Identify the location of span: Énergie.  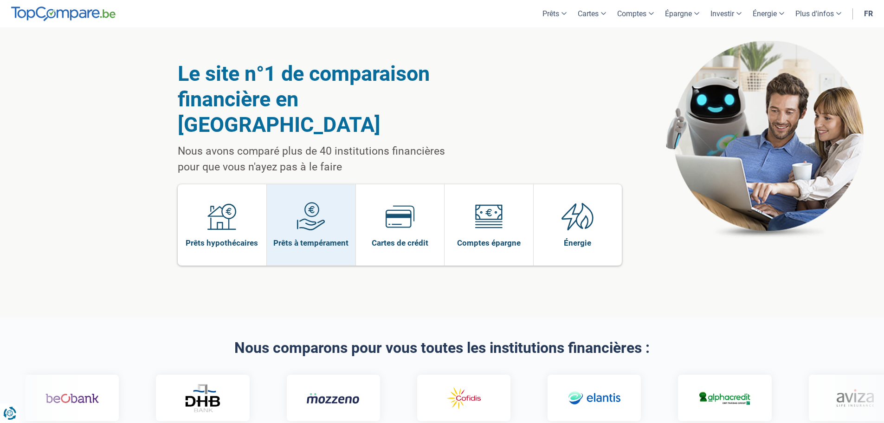
(577, 243).